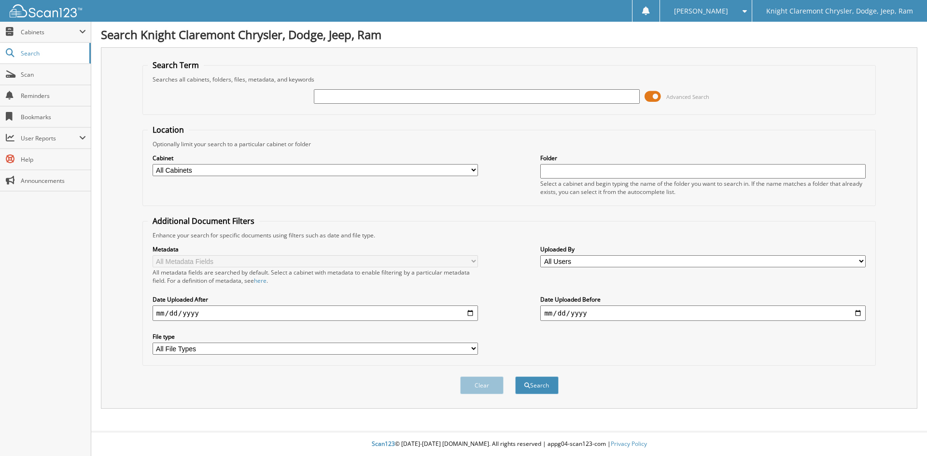 This screenshot has height=456, width=927. I want to click on span: User Reports, so click(50, 138).